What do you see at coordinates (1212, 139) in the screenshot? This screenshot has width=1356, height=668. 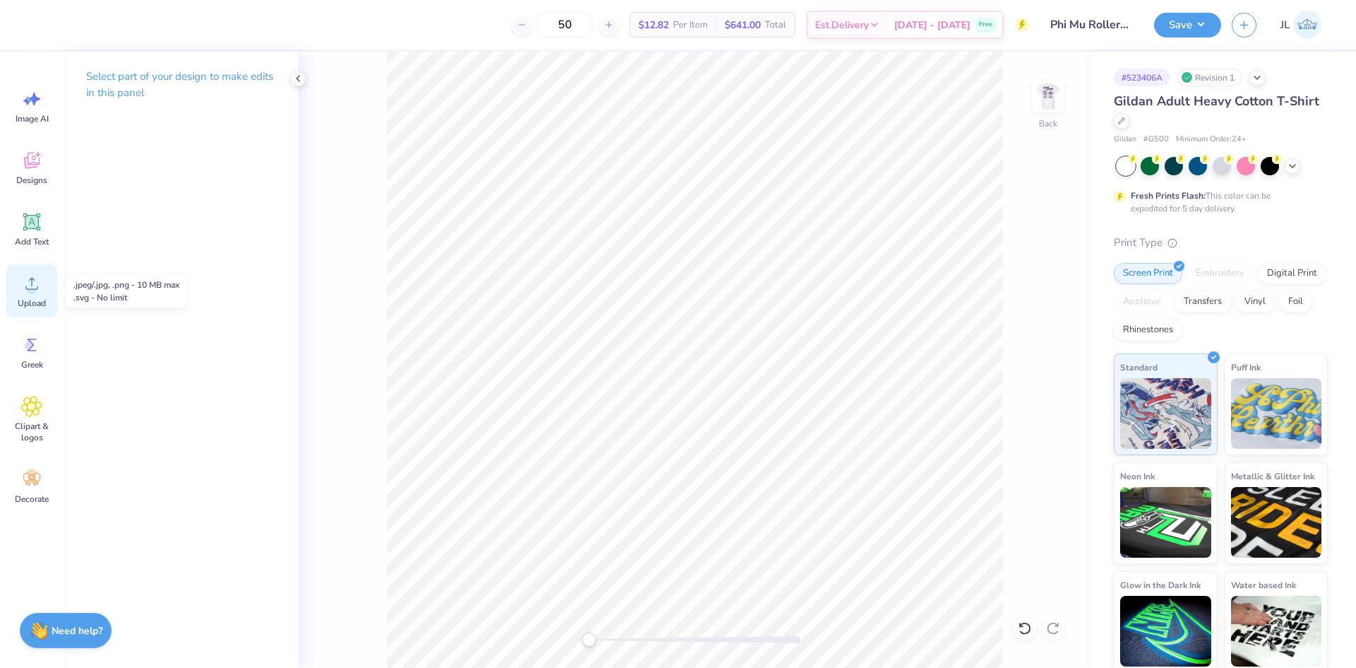 I see `span: Minimum Order: 24 +` at bounding box center [1212, 139].